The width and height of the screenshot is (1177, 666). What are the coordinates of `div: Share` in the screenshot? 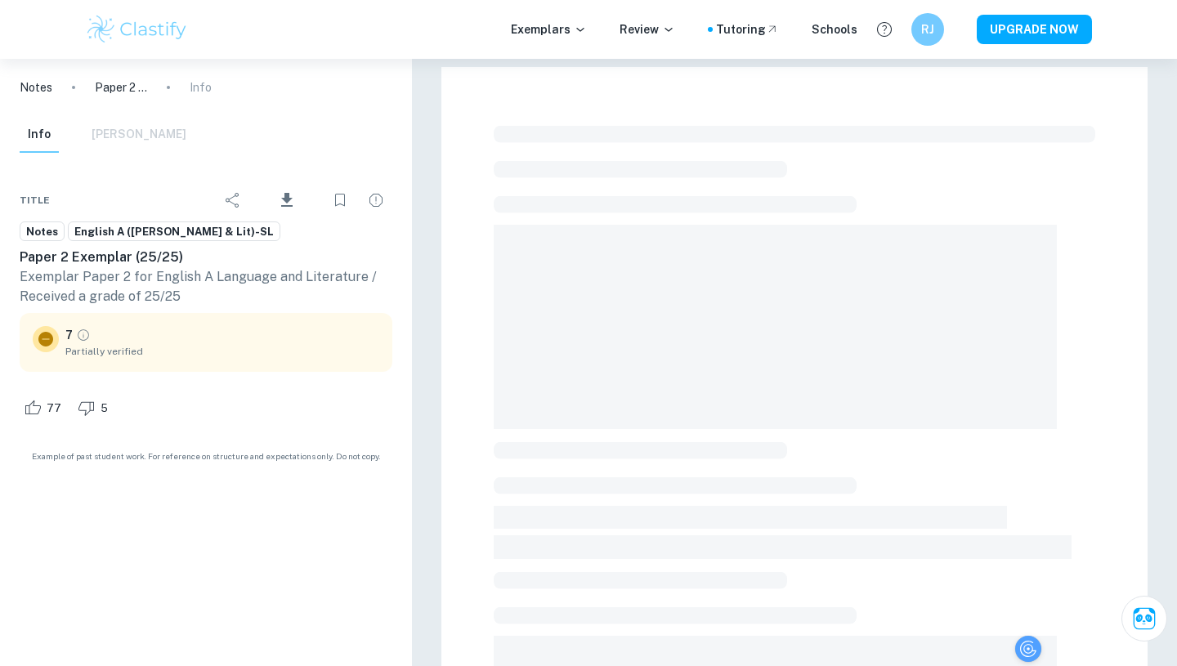 It's located at (233, 200).